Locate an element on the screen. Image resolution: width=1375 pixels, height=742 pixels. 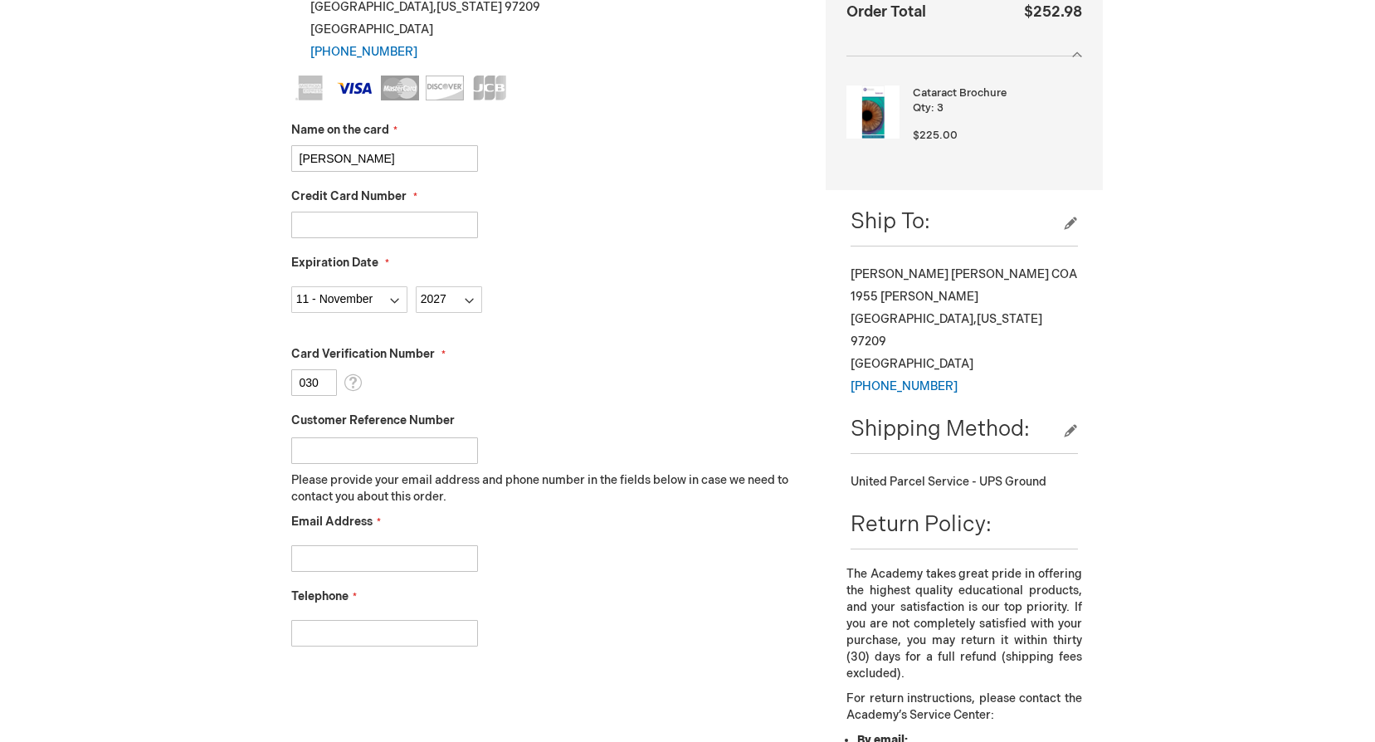
img: Cataract Brochure is located at coordinates (873, 112).